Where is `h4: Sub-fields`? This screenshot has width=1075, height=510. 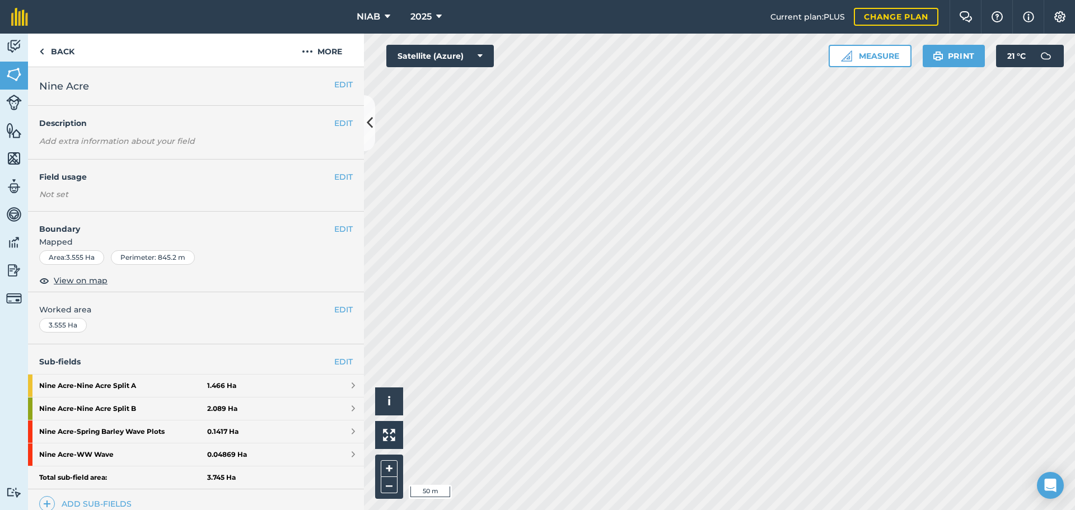
h4: Sub-fields is located at coordinates (196, 362).